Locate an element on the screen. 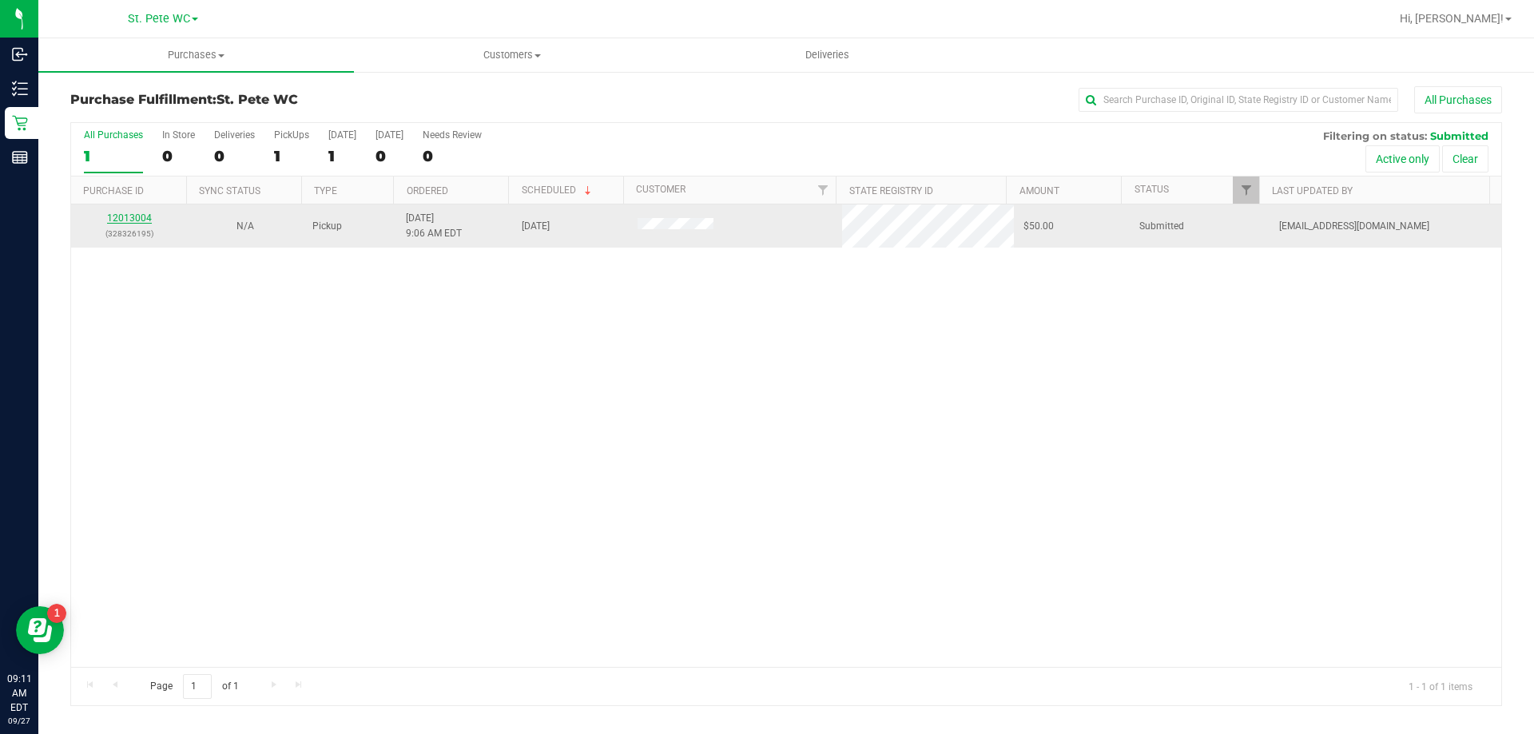  inline-svg: Reports is located at coordinates (20, 157).